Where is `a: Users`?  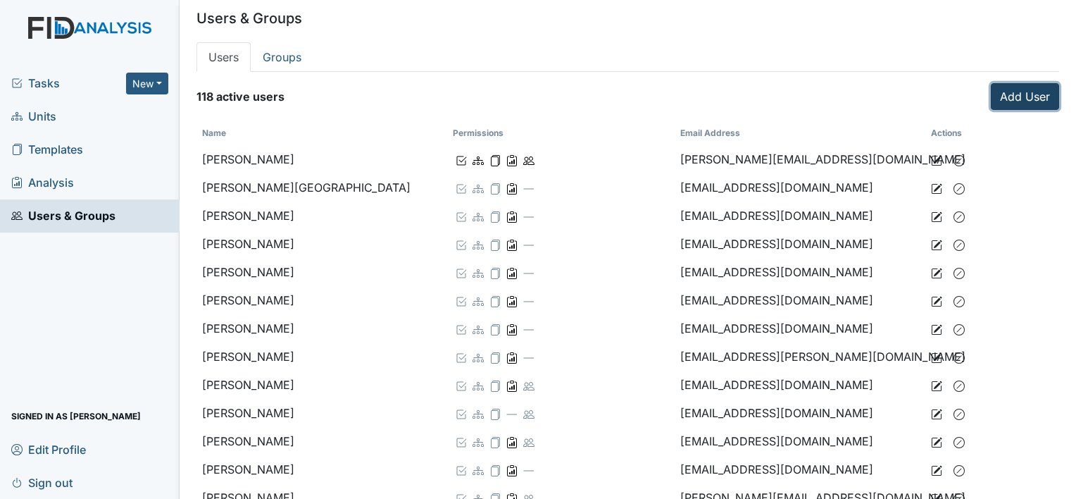 a: Users is located at coordinates (223, 57).